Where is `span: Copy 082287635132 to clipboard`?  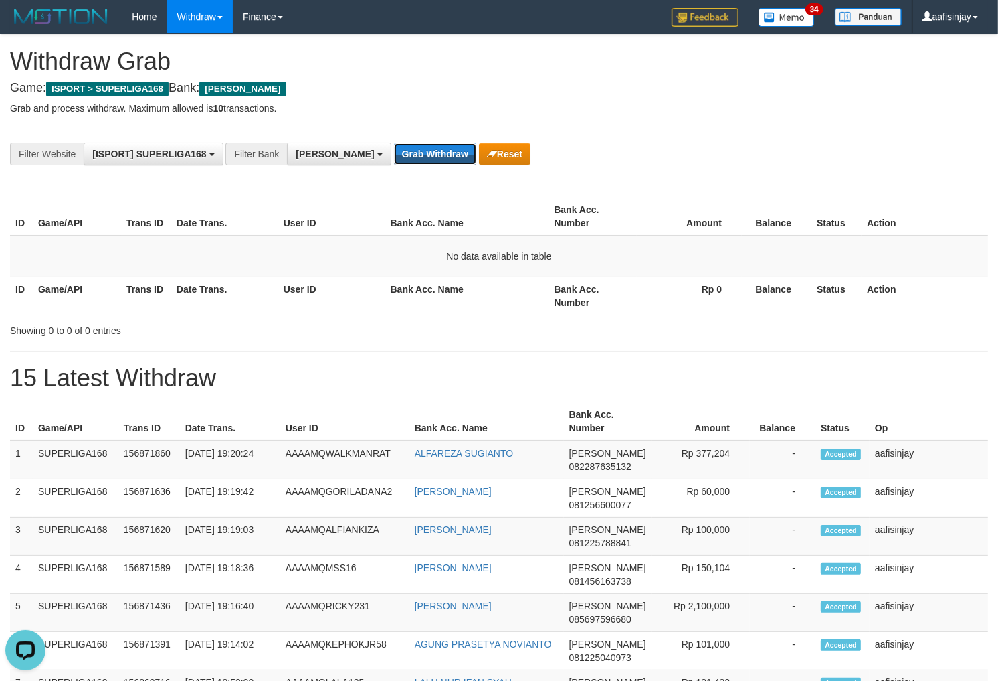 span: Copy 082287635132 to clipboard is located at coordinates (600, 466).